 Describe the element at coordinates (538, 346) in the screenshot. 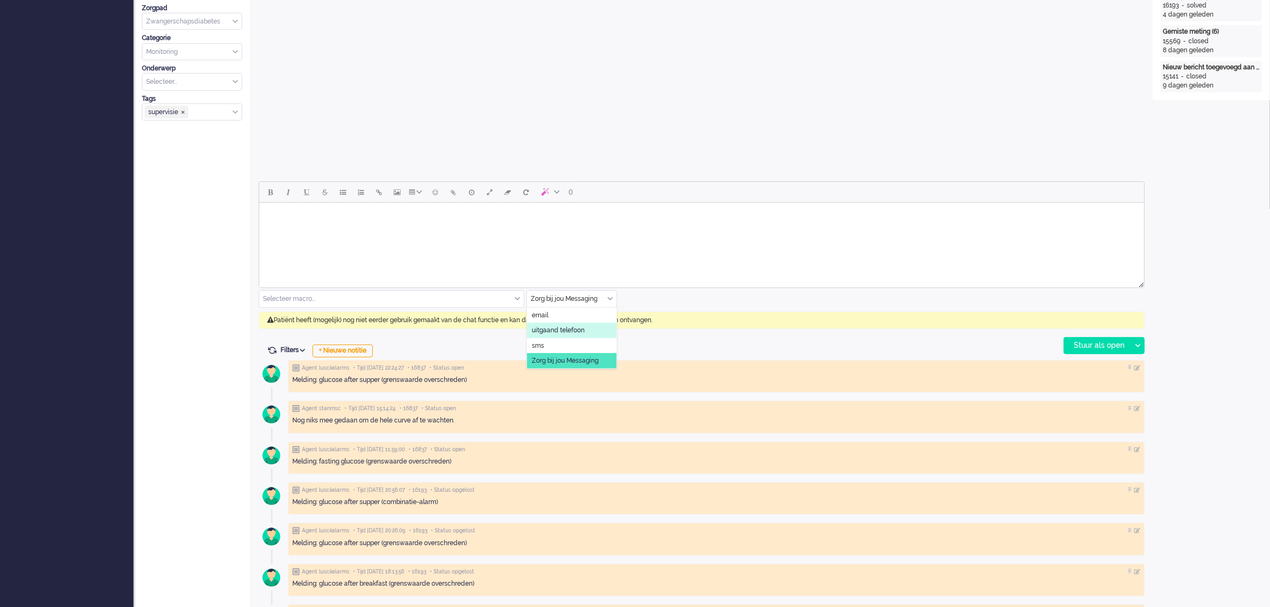

I see `span: sms` at that location.